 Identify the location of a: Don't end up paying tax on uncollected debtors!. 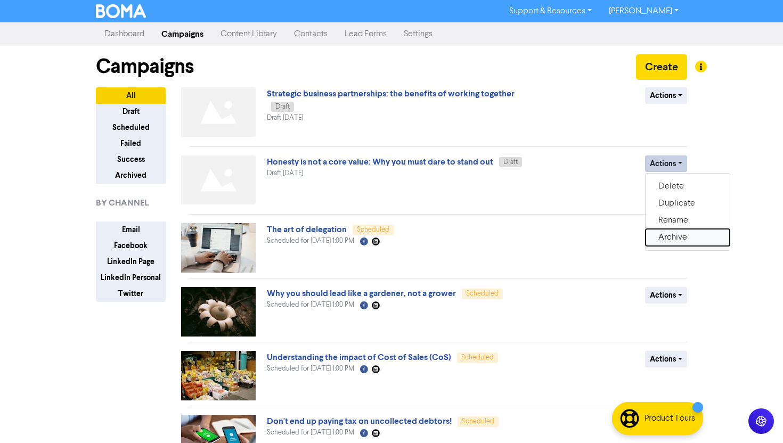
(359, 421).